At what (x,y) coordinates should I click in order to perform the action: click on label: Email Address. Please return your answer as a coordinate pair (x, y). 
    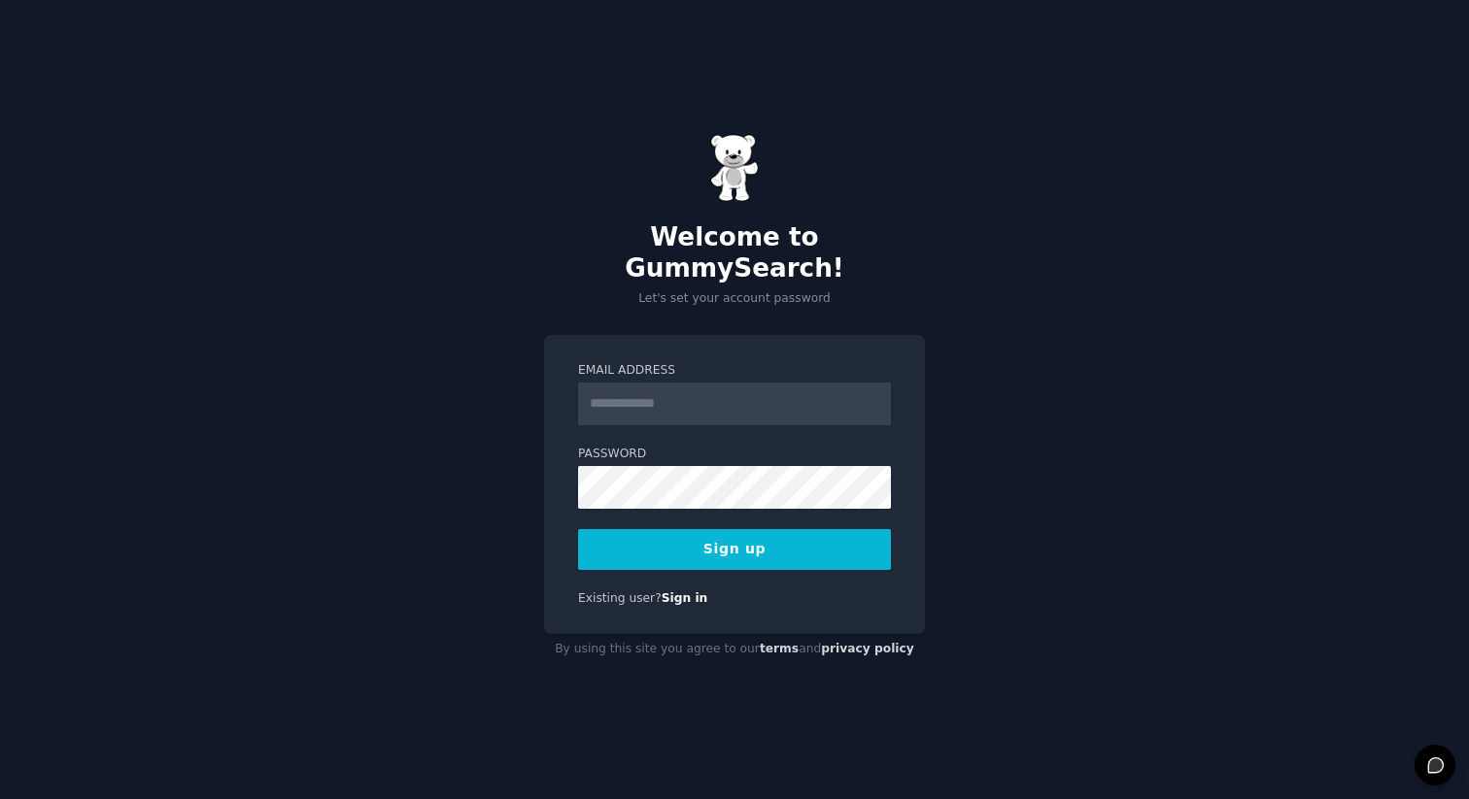
    Looking at the image, I should click on (734, 371).